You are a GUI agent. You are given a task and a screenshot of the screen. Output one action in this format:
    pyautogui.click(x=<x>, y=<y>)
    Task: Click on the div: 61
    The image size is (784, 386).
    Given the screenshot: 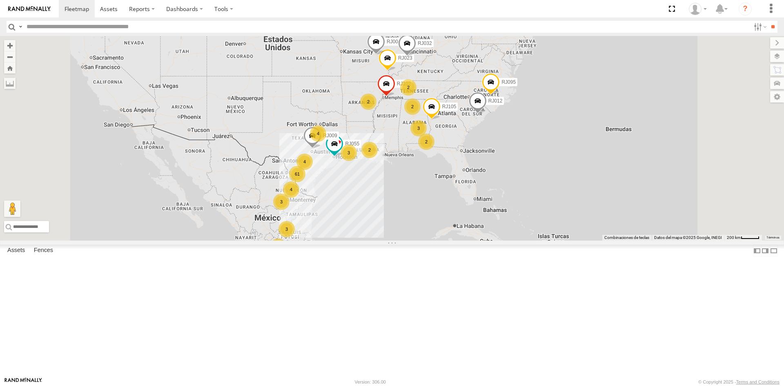 What is the action you would take?
    pyautogui.click(x=297, y=174)
    